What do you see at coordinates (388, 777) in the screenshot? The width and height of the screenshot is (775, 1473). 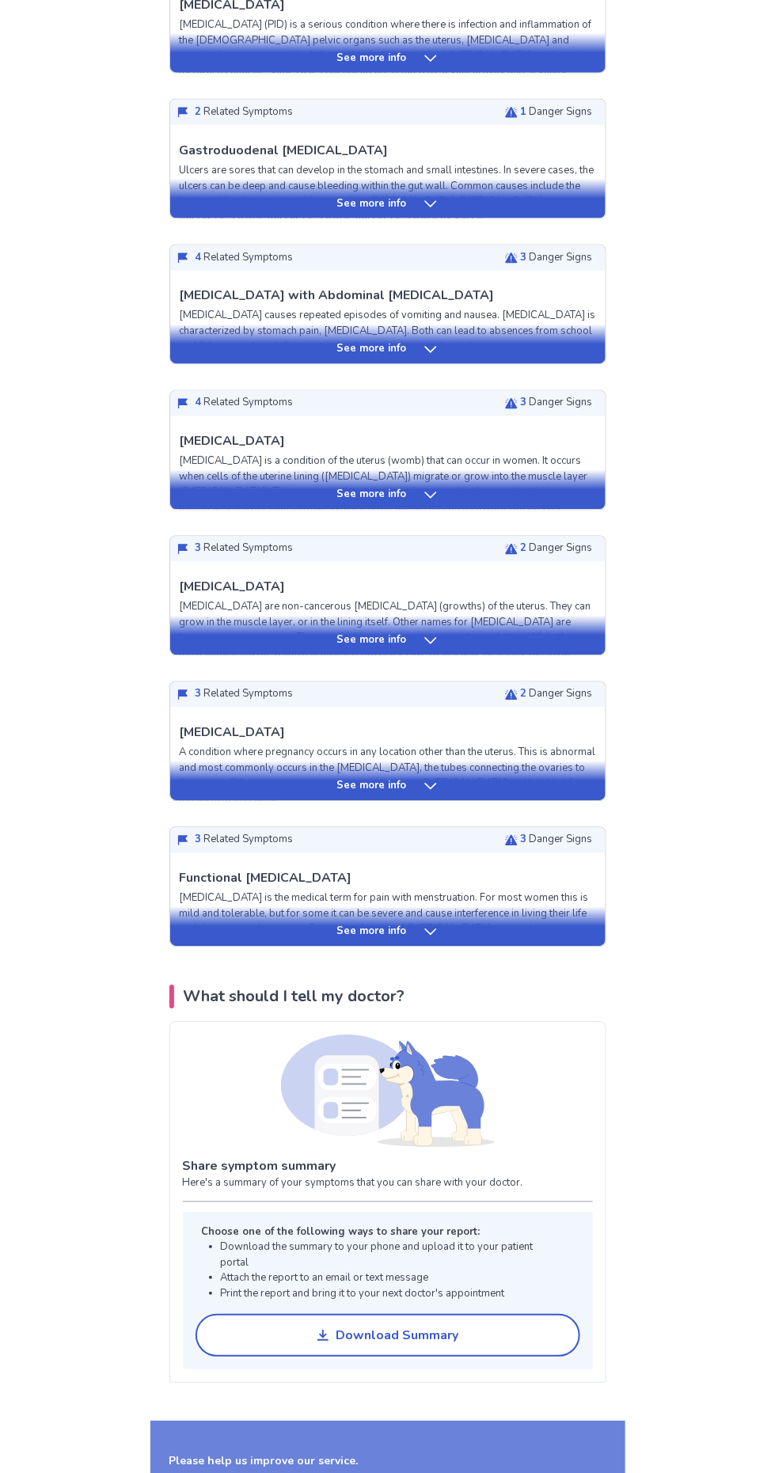 I see `p: A condition where pregnancy occurs in any location other than the uterus. This is abnormal and mo...` at bounding box center [388, 777].